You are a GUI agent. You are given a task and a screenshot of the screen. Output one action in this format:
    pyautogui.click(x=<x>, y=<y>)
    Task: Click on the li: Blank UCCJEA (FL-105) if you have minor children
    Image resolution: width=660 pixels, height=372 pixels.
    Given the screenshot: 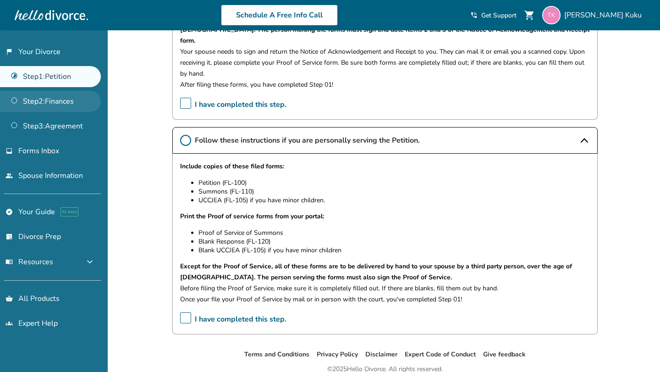 What is the action you would take?
    pyautogui.click(x=394, y=250)
    